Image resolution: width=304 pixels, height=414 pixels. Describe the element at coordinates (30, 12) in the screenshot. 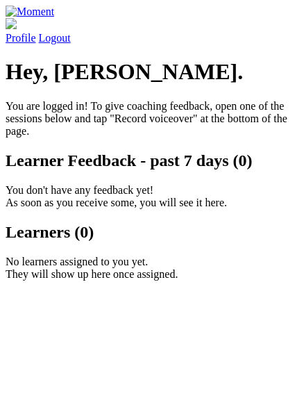

I see `img: Moment` at that location.